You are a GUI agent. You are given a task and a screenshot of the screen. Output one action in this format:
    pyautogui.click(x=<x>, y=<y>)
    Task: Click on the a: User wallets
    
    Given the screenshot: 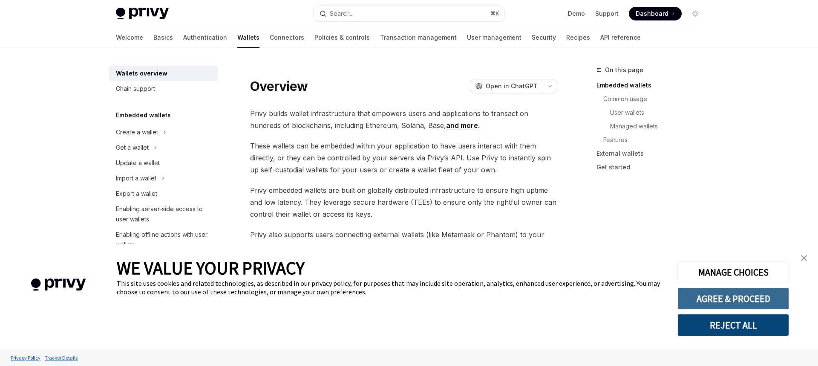 What is the action you would take?
    pyautogui.click(x=653, y=113)
    